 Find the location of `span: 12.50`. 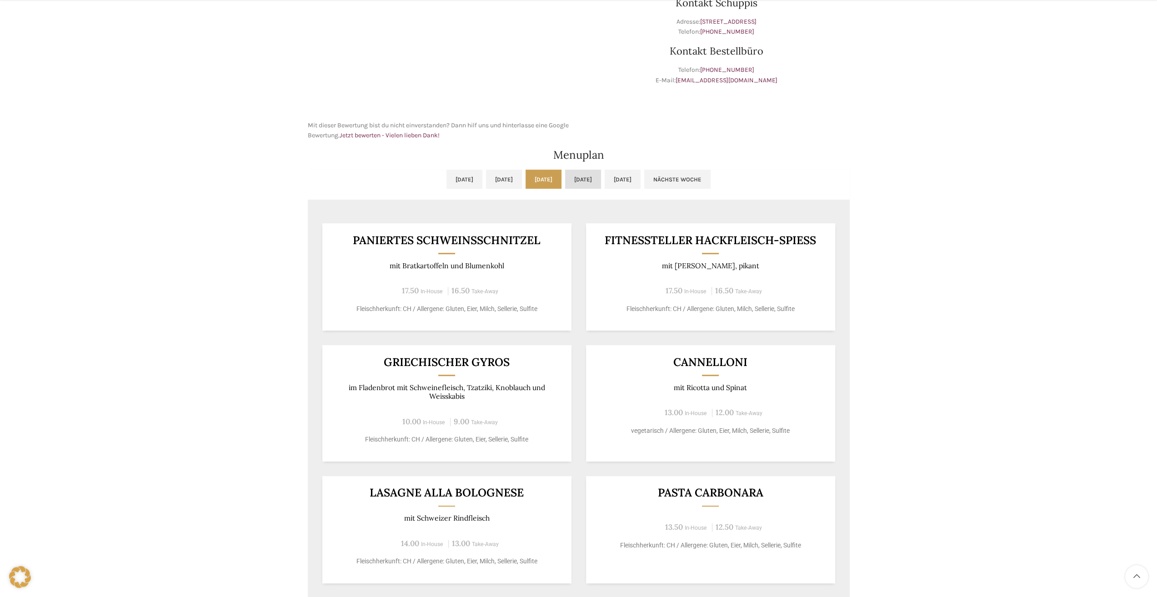

span: 12.50 is located at coordinates (724, 527).